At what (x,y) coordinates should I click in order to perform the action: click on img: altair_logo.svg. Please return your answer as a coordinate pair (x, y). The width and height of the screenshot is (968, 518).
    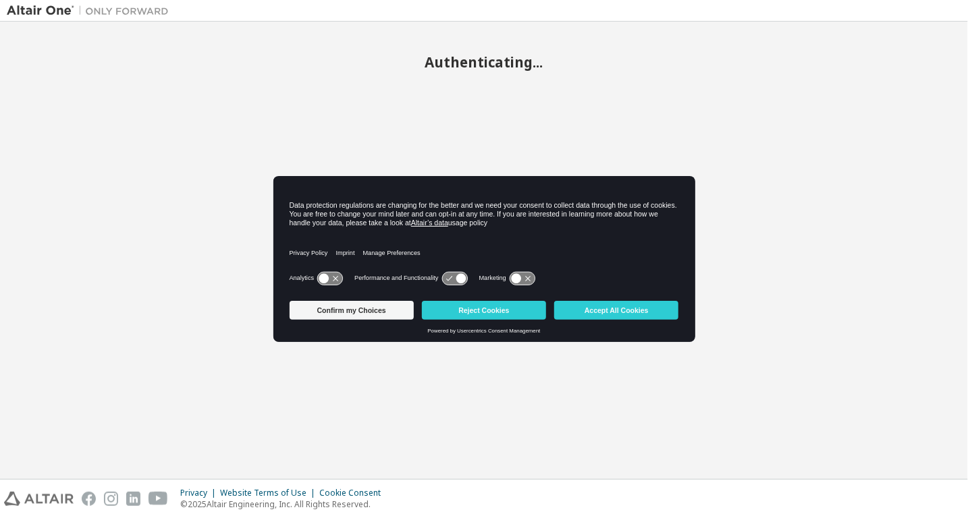
    Looking at the image, I should click on (38, 499).